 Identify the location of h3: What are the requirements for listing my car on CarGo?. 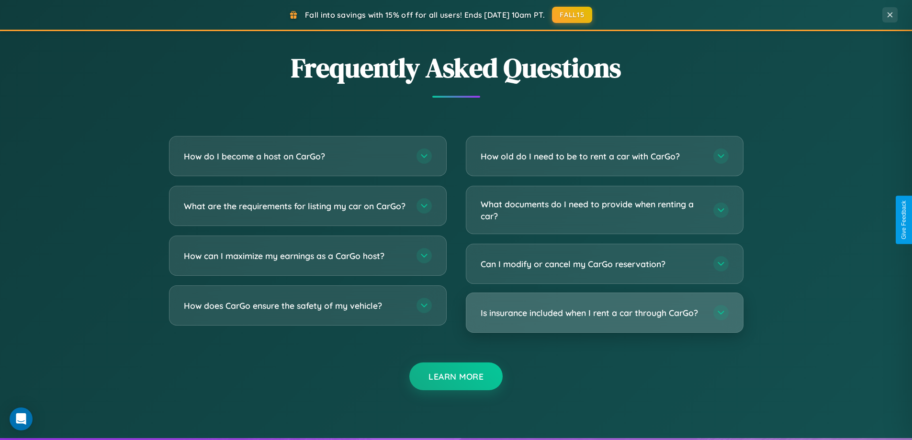
(295, 206).